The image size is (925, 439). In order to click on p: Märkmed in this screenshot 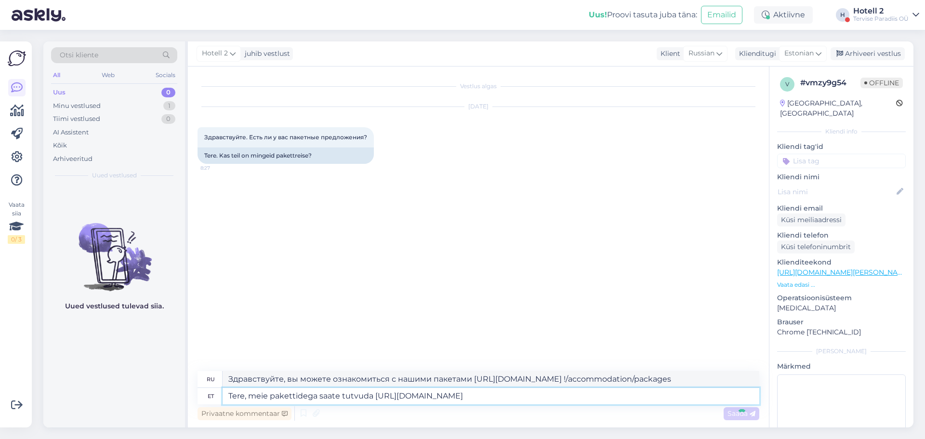, I will do `click(841, 366)`.